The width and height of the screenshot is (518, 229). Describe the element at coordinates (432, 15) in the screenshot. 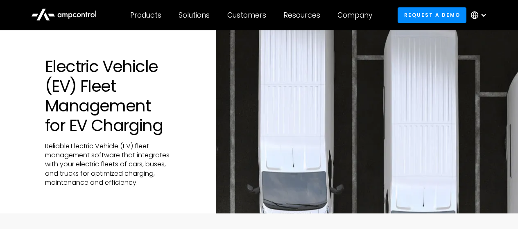

I see `a: Request a demo` at that location.